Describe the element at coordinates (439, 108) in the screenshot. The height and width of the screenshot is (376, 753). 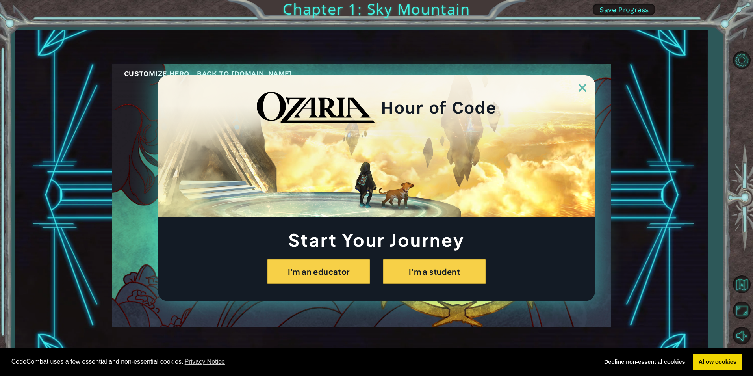
I see `h2: Hour of Code` at that location.